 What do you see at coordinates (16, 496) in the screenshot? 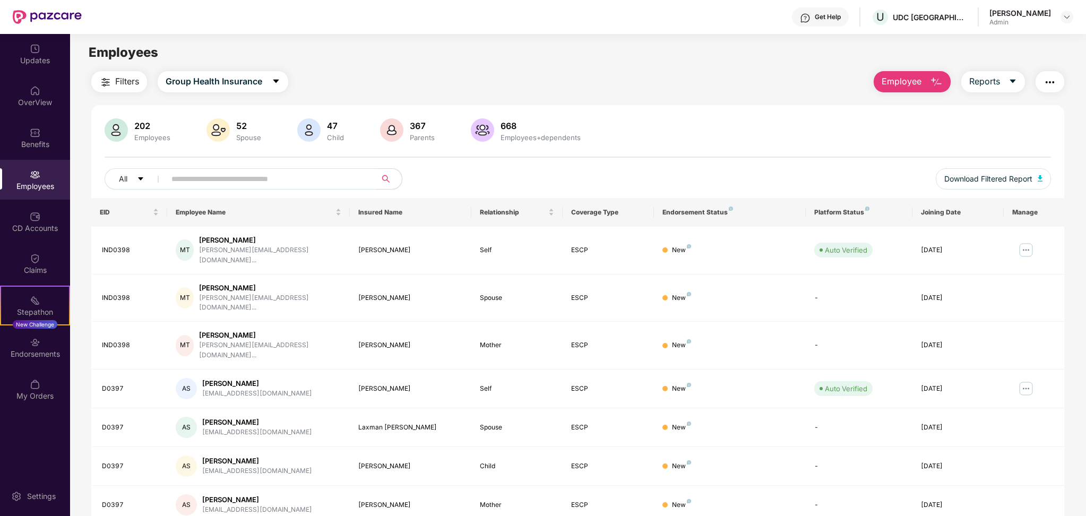
I see `img: svg+xml;base64,PHN2ZyBpZD0iU2V0dGluZy0yMHgyMCIgeG1sbnM9Imh0dHA6Ly93d3cudzMub3JnLzIwMDAvc3ZnIiB3aW...` at bounding box center [16, 496].